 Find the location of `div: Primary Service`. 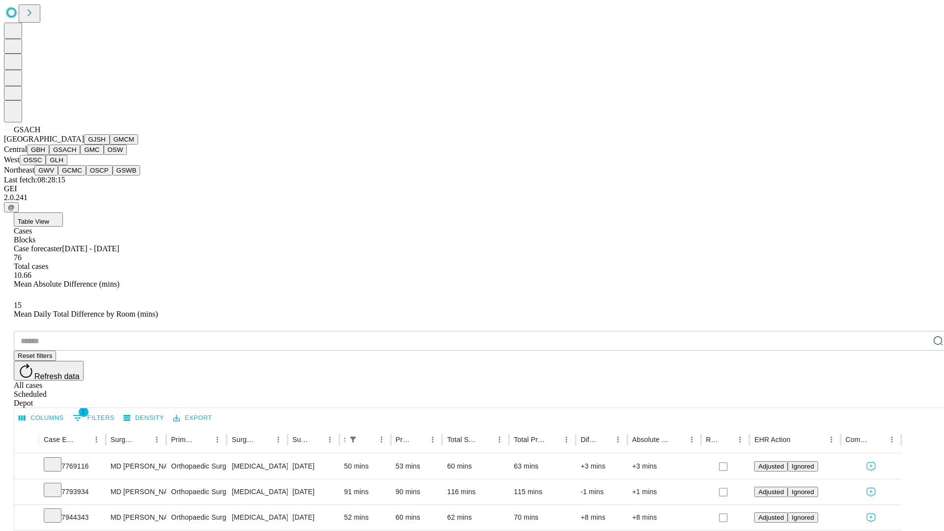

div: Primary Service is located at coordinates (183, 440).